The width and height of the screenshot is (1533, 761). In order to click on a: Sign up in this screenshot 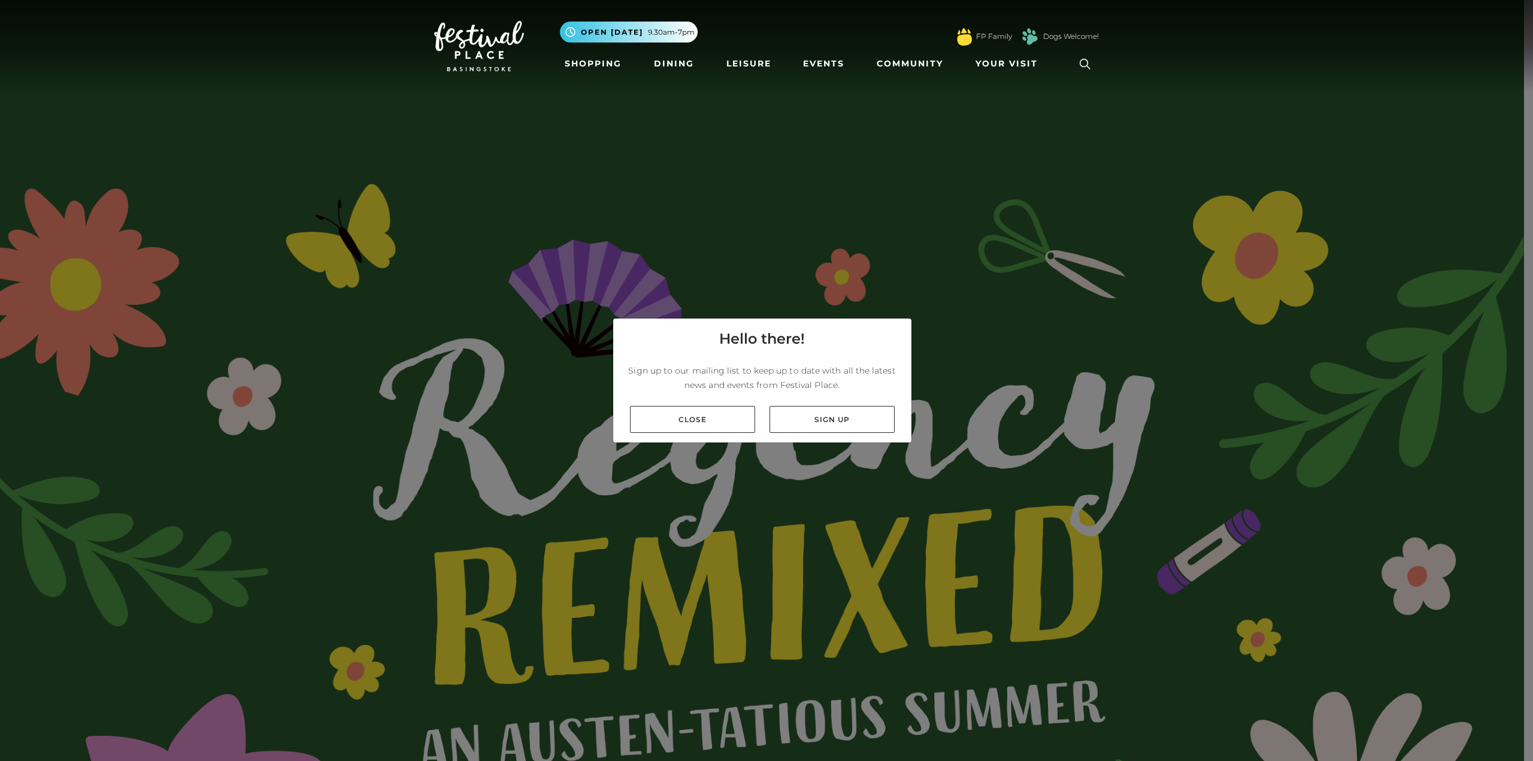, I will do `click(832, 419)`.